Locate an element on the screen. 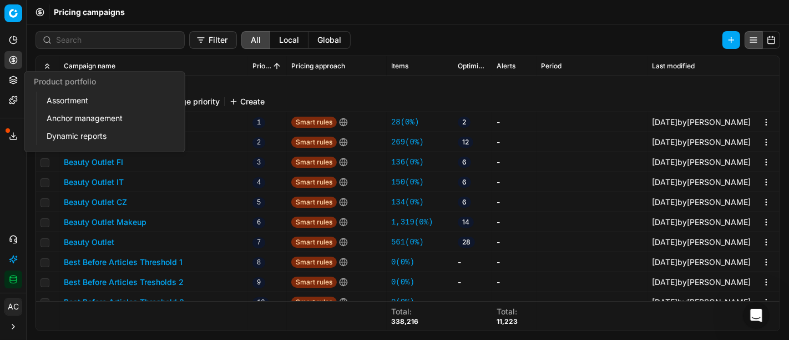 This screenshot has width=789, height=340. button: Beauty Outlet FI is located at coordinates (93, 162).